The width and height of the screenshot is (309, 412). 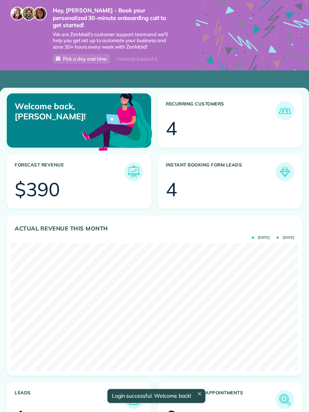 I want to click on h3: Instant Booking Form Leads, so click(x=220, y=172).